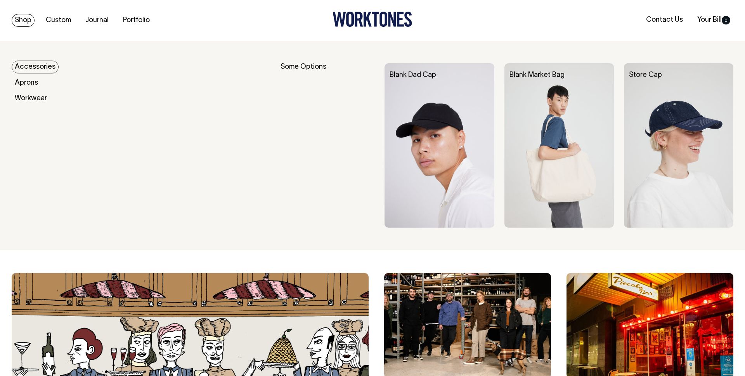 Image resolution: width=745 pixels, height=376 pixels. What do you see at coordinates (439, 145) in the screenshot?
I see `img: Blank Dad Cap` at bounding box center [439, 145].